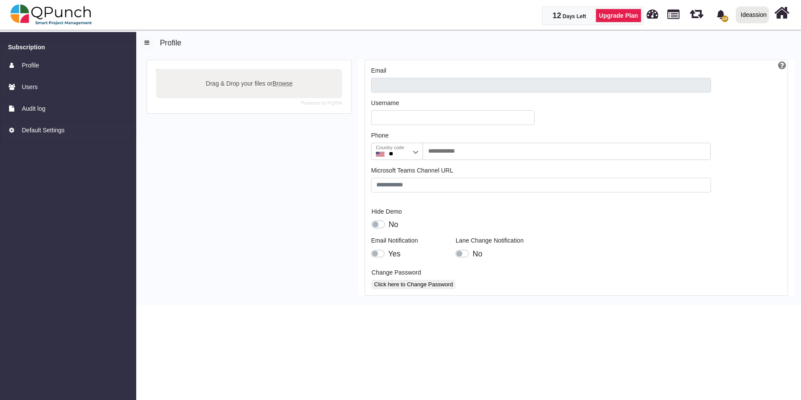 The width and height of the screenshot is (801, 400). Describe the element at coordinates (43, 130) in the screenshot. I see `span: Default Settings` at that location.